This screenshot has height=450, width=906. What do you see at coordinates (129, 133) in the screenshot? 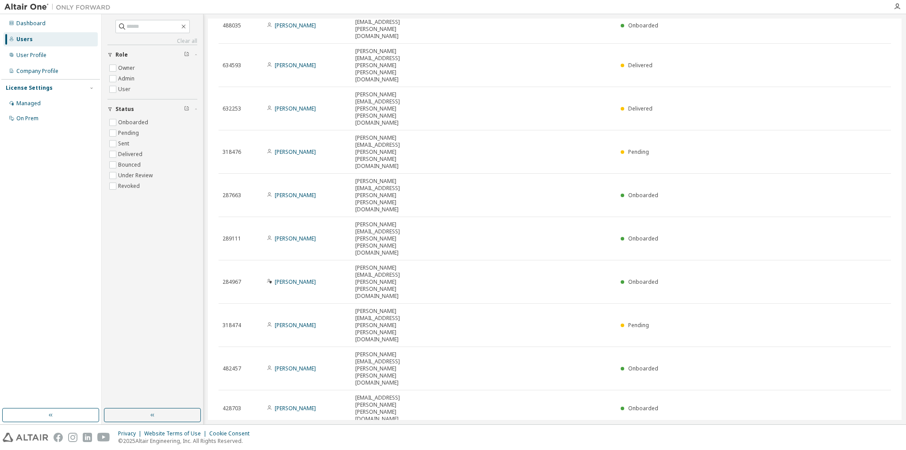
I see `label: Pending` at bounding box center [129, 133].